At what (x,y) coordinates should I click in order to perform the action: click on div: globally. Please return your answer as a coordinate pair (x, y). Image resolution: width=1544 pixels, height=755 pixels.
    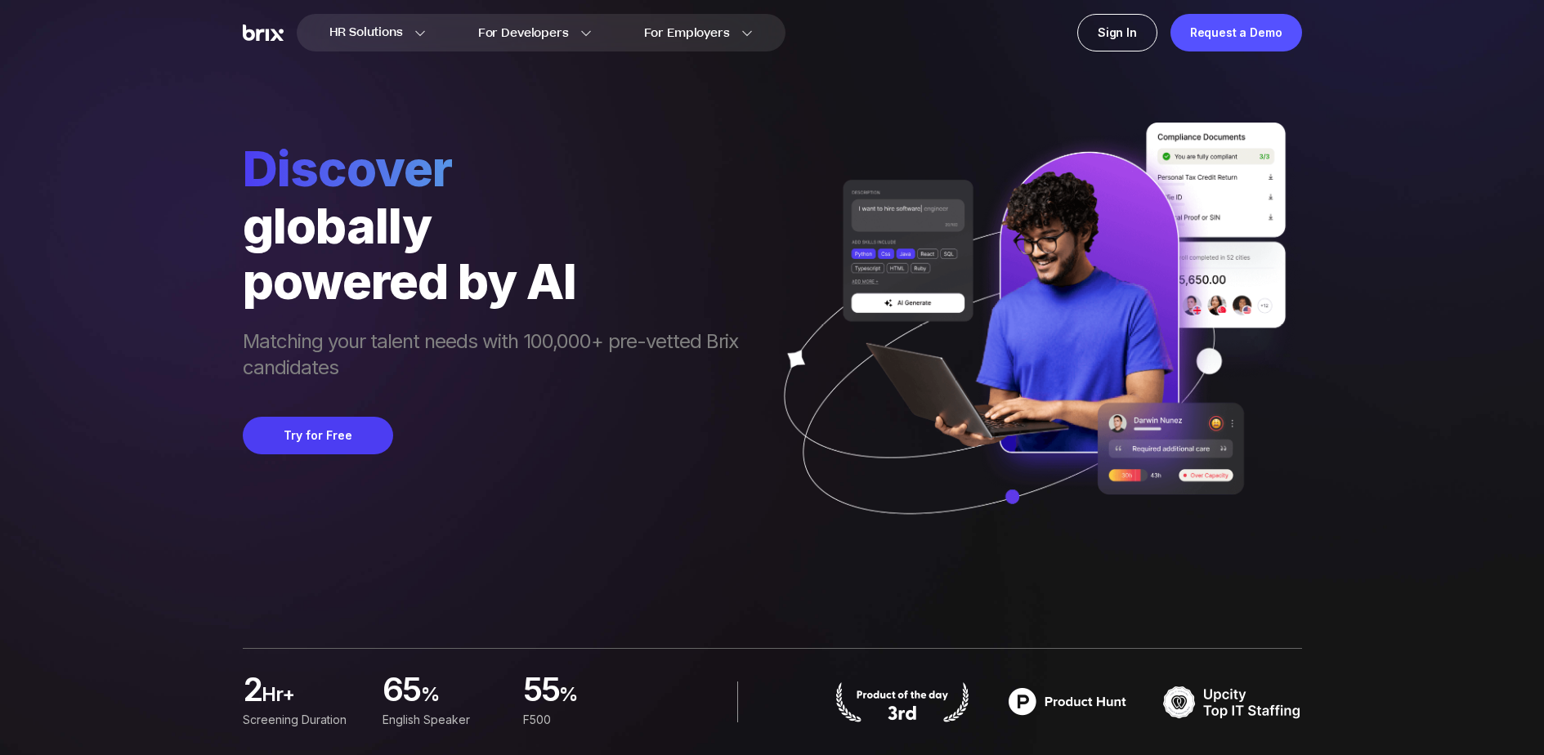
    Looking at the image, I should click on (499, 226).